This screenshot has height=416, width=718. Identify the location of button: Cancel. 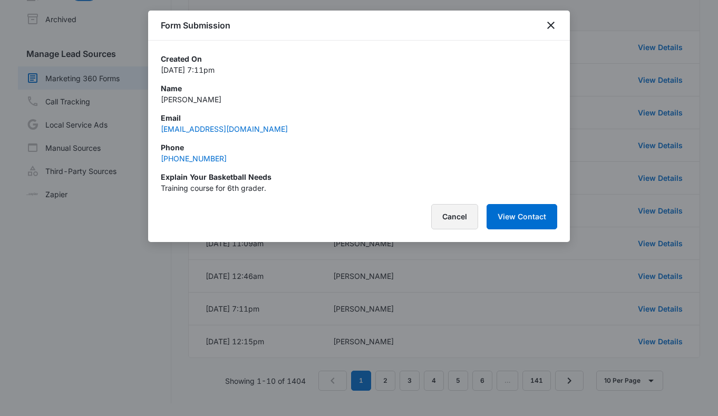
(454, 217).